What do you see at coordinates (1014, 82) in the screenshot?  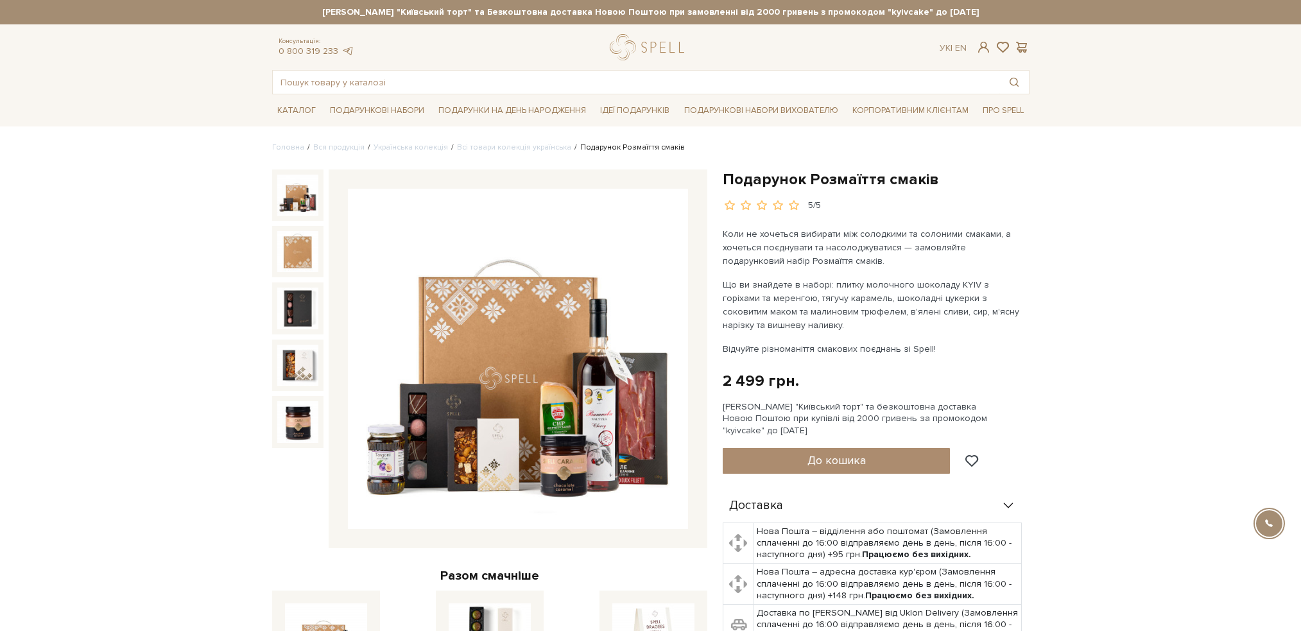 I see `button: Пошук товару у каталозі` at bounding box center [1014, 82].